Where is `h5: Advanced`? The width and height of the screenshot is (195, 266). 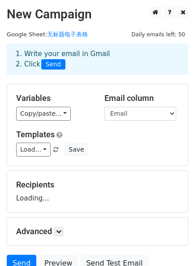
h5: Advanced is located at coordinates (97, 231).